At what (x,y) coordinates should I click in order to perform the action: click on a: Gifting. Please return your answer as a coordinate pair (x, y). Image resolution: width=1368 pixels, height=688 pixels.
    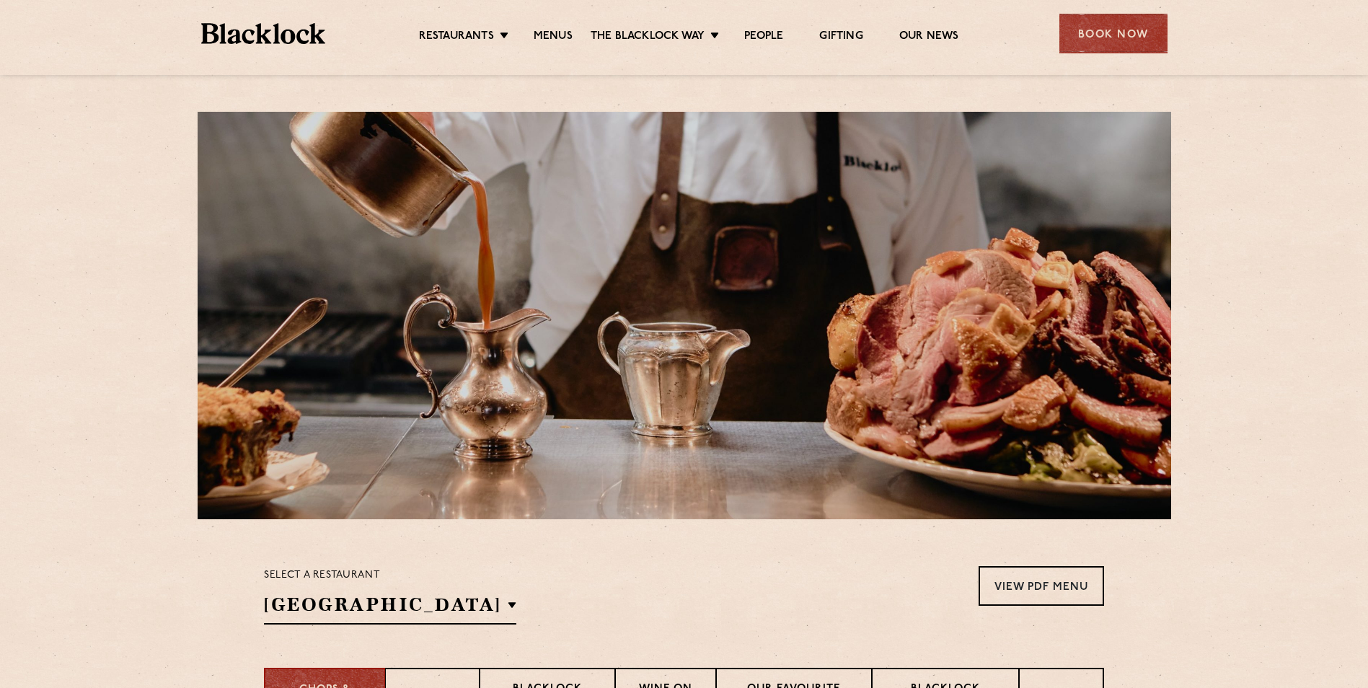
    Looking at the image, I should click on (841, 37).